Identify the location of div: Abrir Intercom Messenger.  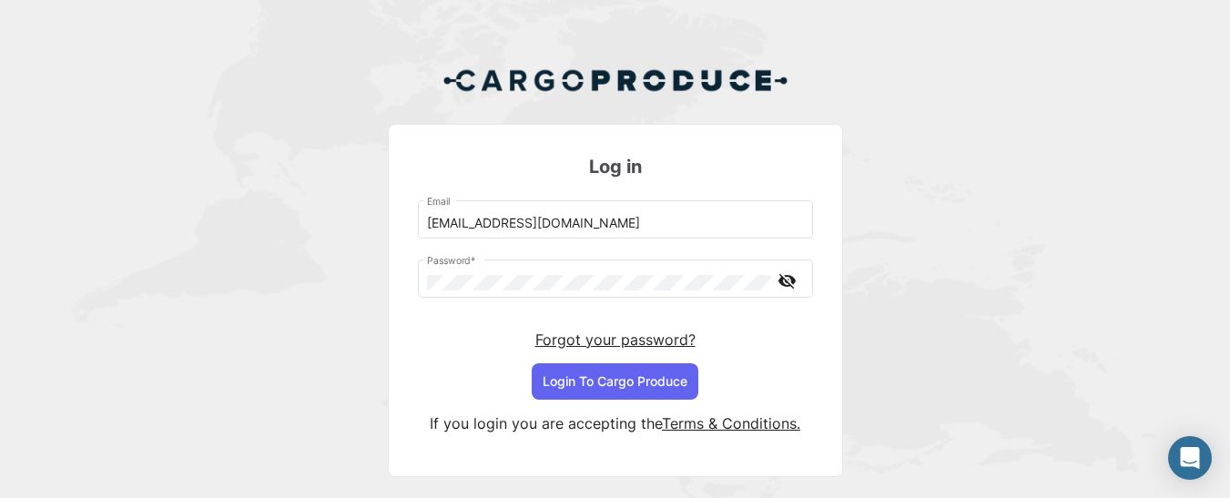
(1190, 458).